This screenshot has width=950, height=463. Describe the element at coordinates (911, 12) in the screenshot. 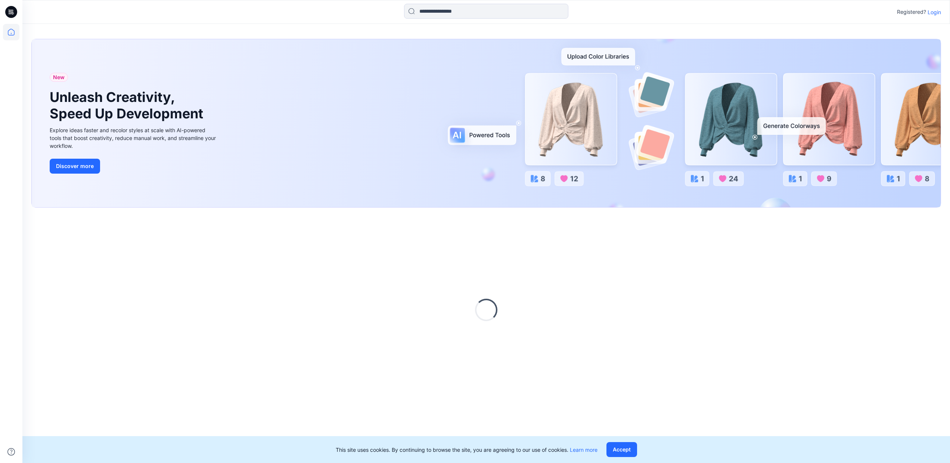

I see `p: Registered?` at that location.